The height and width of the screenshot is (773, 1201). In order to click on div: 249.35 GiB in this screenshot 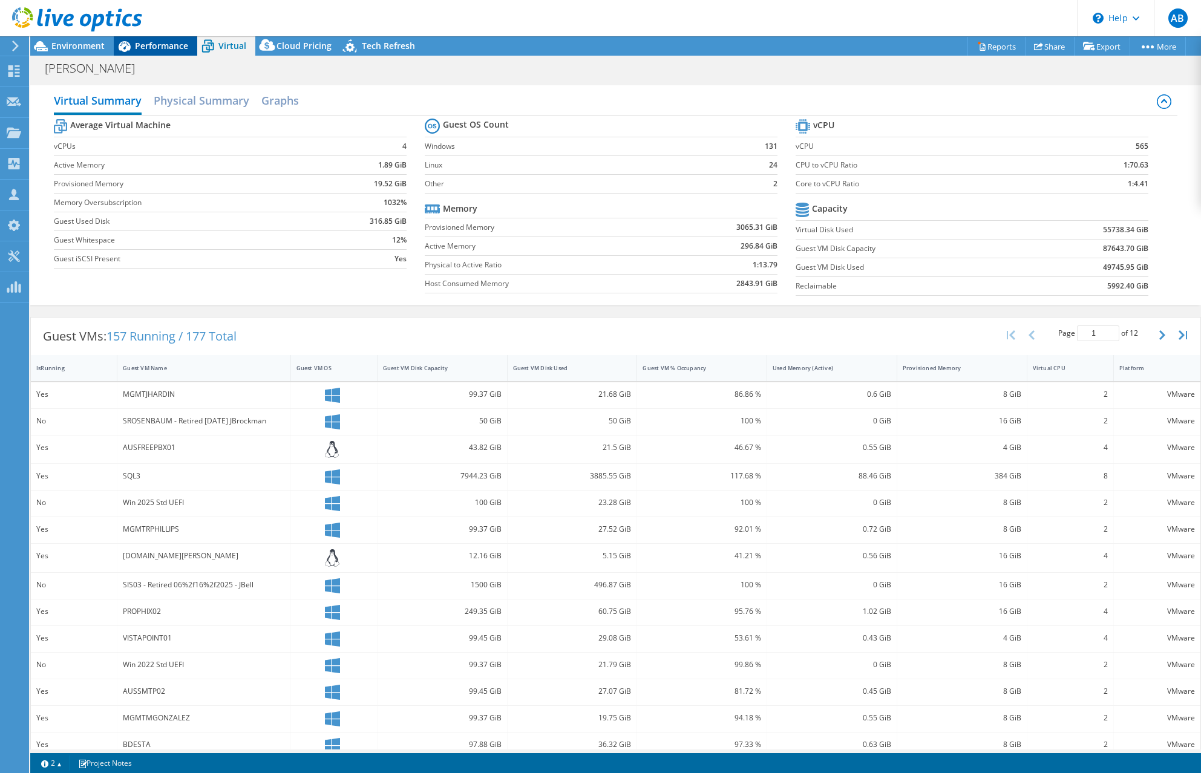, I will do `click(442, 612)`.